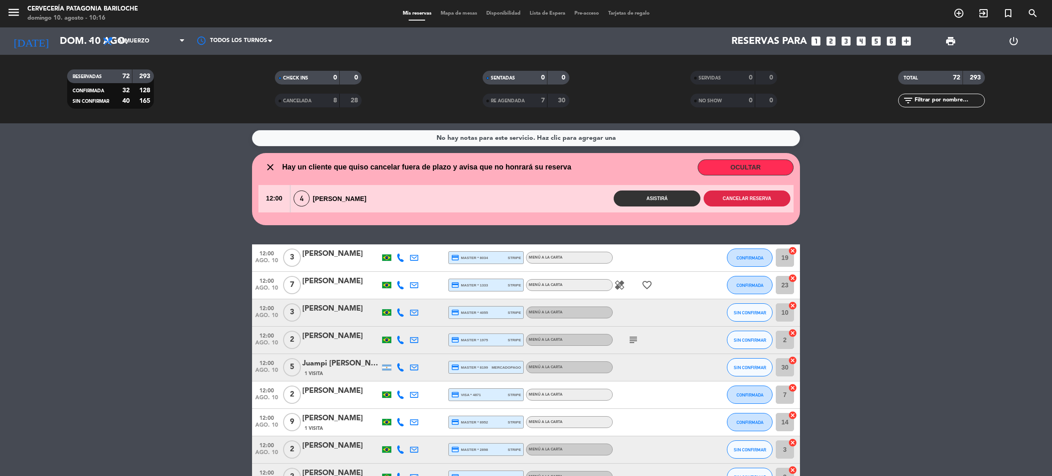 The image size is (1052, 476). I want to click on span: visa * 4871, so click(466, 394).